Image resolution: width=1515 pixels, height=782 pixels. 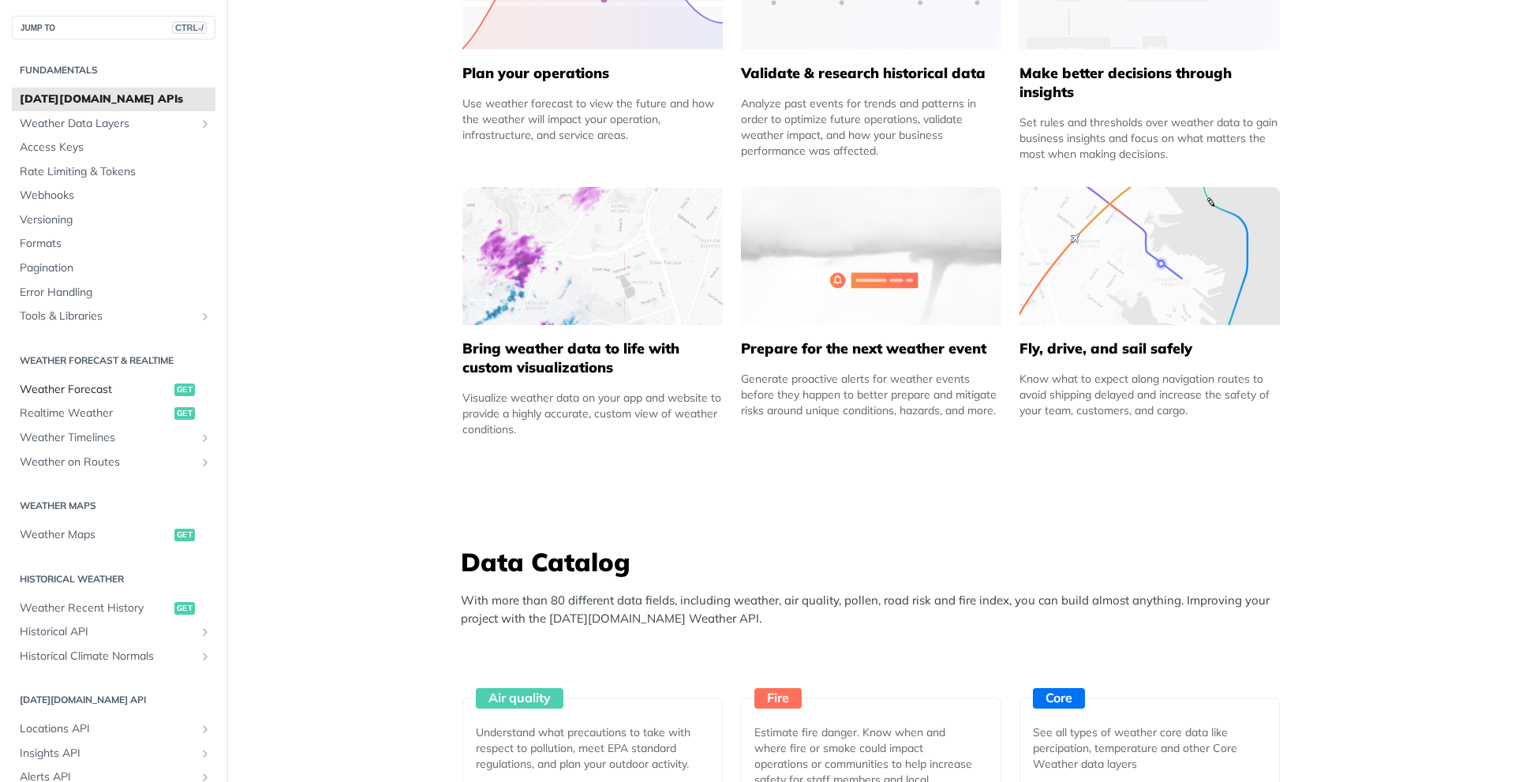 What do you see at coordinates (114, 579) in the screenshot?
I see `h2: Historical Weather` at bounding box center [114, 579].